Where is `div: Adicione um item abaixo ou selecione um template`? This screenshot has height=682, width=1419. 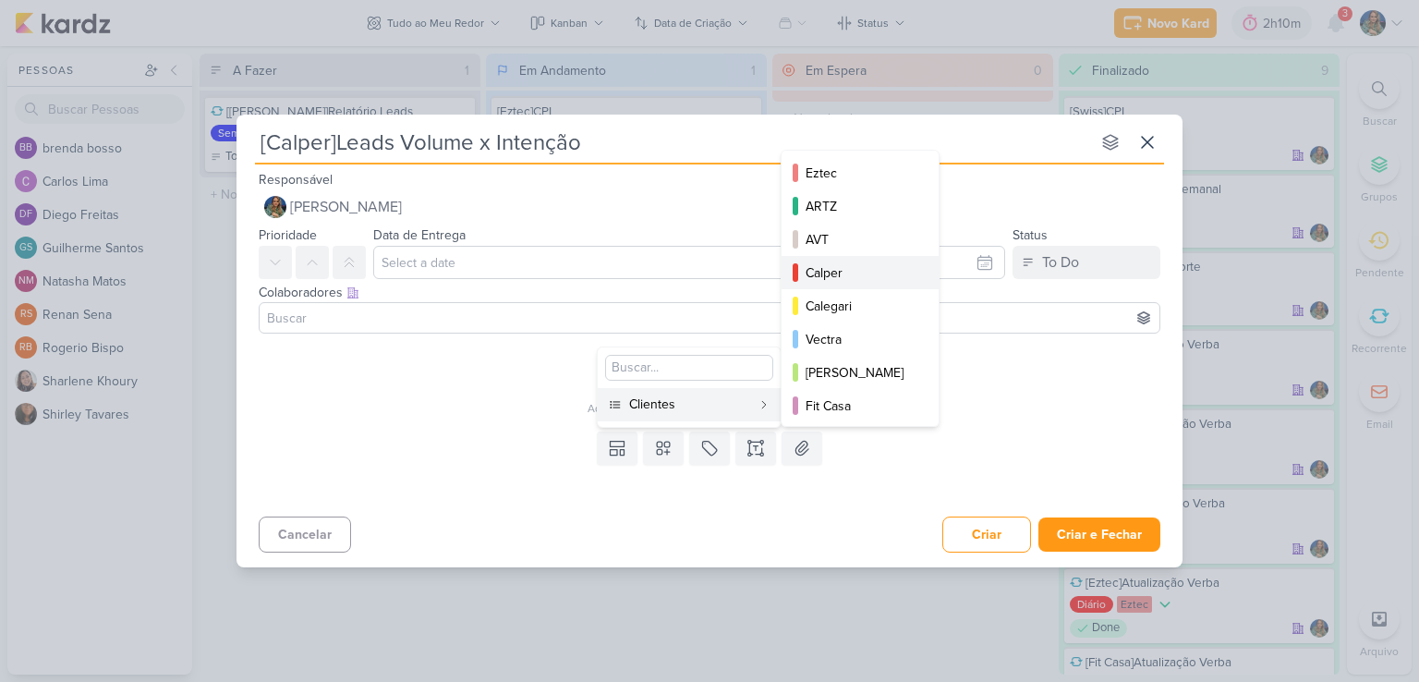 div: Adicione um item abaixo ou selecione um template is located at coordinates (715, 408).